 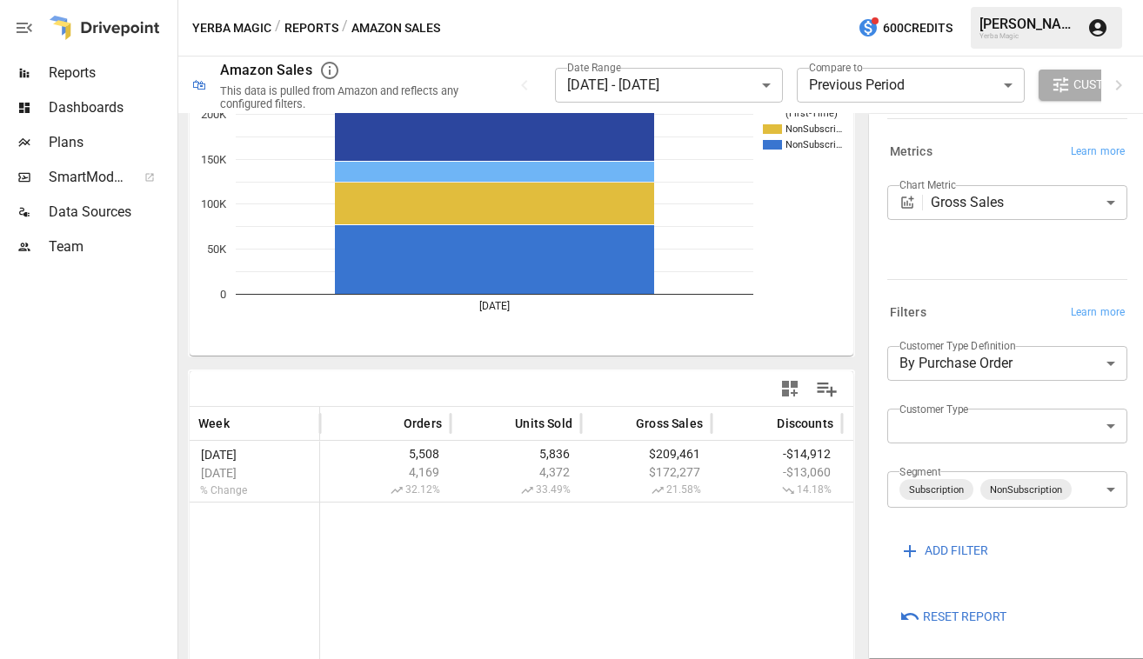 What do you see at coordinates (907, 472) in the screenshot?
I see `span: -$1,688` at bounding box center [907, 472].